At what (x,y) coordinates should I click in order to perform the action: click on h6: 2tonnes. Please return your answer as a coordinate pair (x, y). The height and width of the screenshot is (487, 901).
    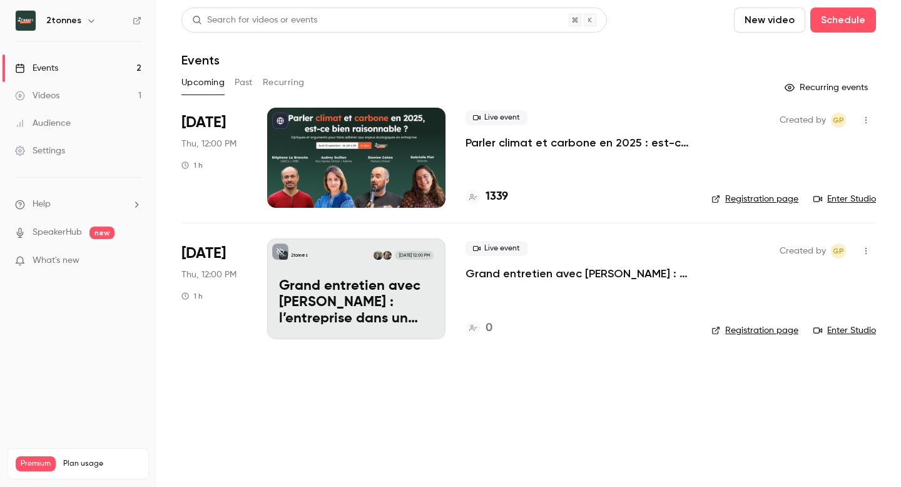
    Looking at the image, I should click on (64, 21).